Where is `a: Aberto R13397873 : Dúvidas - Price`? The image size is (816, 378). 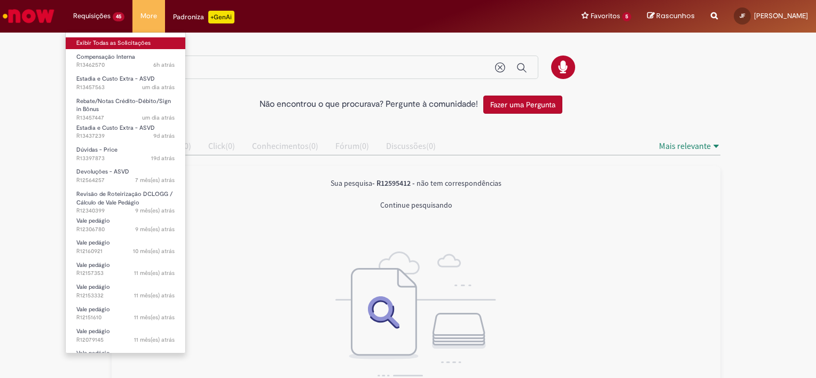 a: Aberto R13397873 : Dúvidas - Price is located at coordinates (125, 154).